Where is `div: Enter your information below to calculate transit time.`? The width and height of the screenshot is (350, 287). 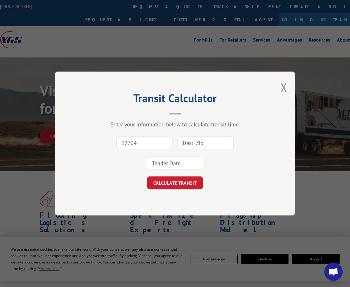
div: Enter your information below to calculate transit time. is located at coordinates (175, 124).